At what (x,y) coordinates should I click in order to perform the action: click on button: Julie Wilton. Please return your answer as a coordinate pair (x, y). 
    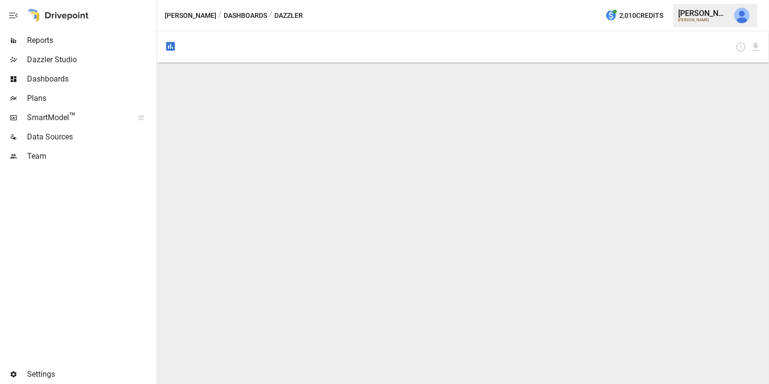
    Looking at the image, I should click on (741, 15).